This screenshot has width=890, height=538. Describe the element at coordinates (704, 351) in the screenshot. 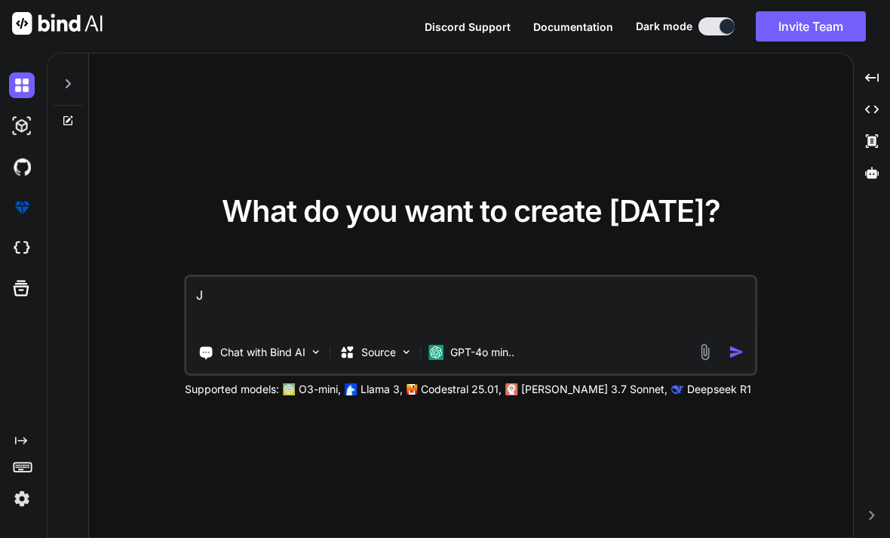

I see `img: attachment` at that location.